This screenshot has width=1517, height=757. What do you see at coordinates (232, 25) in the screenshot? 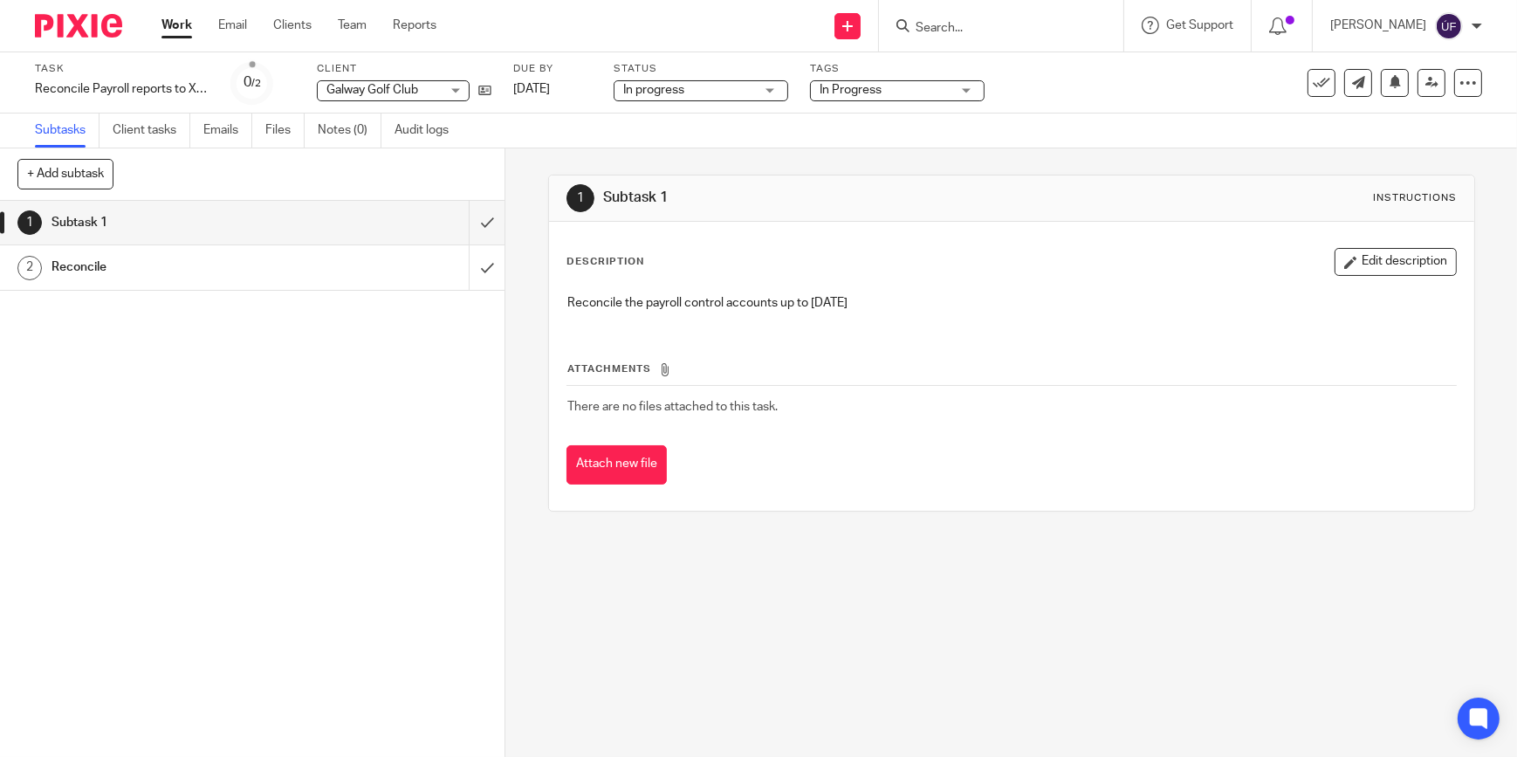
I see `a: Email` at bounding box center [232, 25].